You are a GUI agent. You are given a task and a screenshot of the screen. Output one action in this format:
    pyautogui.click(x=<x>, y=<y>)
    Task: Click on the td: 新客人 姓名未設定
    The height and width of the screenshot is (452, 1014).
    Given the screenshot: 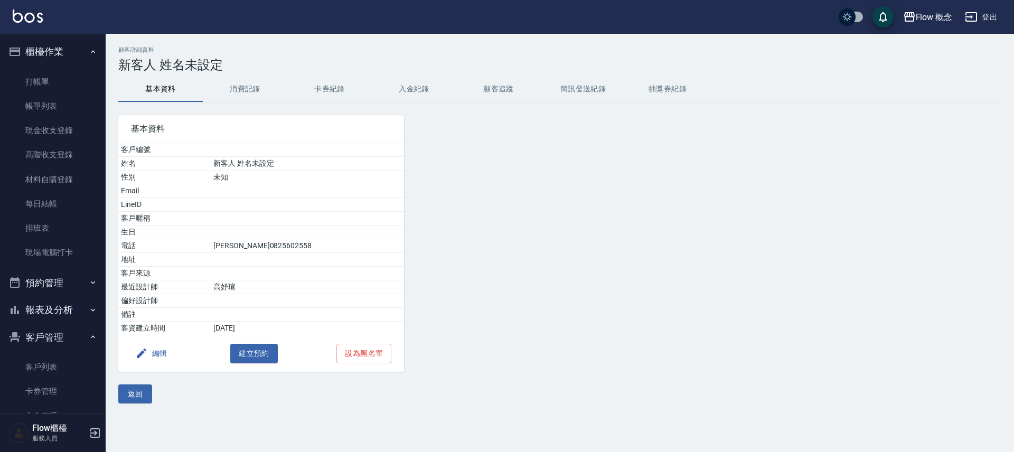 What is the action you would take?
    pyautogui.click(x=307, y=164)
    